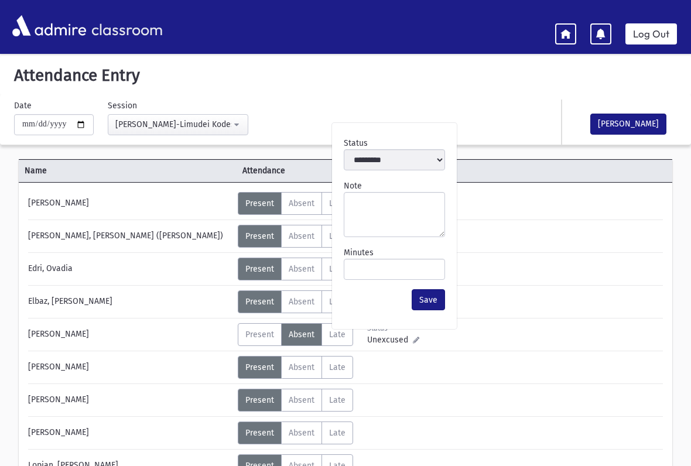 The height and width of the screenshot is (466, 691). I want to click on label: Minutes, so click(358, 252).